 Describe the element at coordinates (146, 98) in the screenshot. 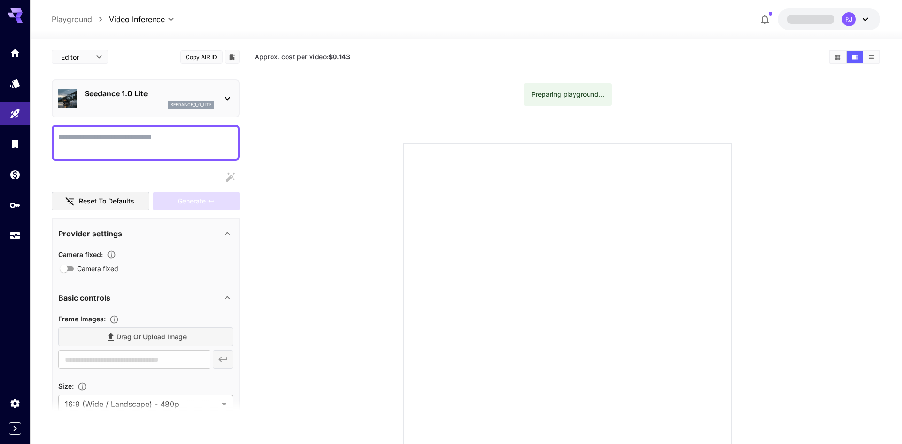

I see `div: Seedance 1.0 Liteseedance_1_0_lite` at that location.